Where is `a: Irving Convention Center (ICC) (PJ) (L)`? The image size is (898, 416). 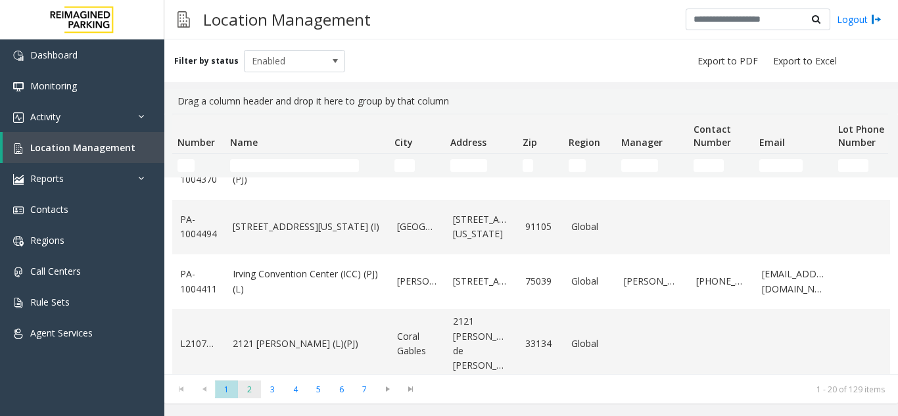 a: Irving Convention Center (ICC) (PJ) (L) is located at coordinates (307, 281).